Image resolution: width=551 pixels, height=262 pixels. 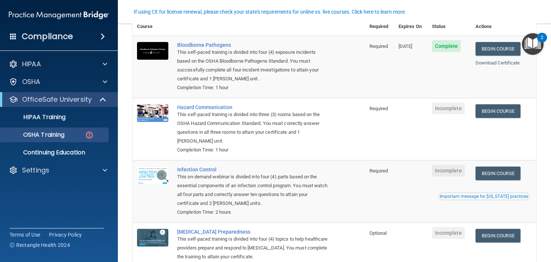 I want to click on p: OfficeSafe University, so click(x=57, y=99).